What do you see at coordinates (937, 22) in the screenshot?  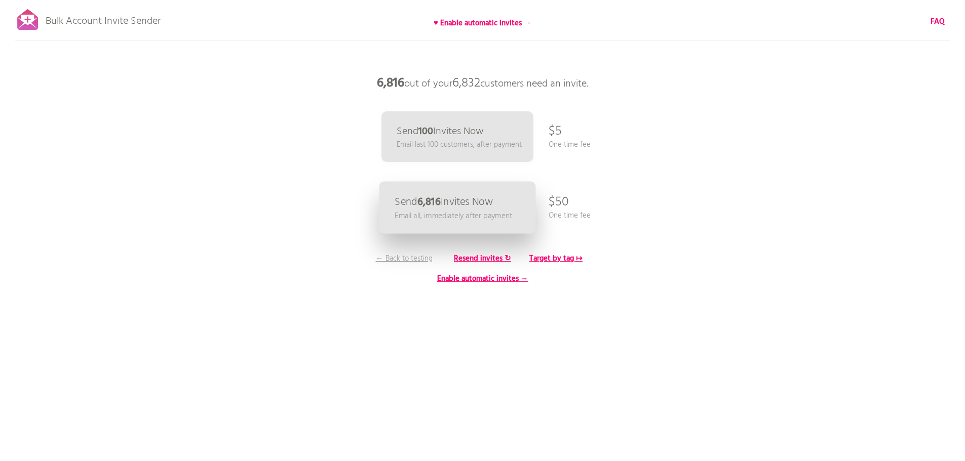 I see `a: FAQ` at bounding box center [937, 22].